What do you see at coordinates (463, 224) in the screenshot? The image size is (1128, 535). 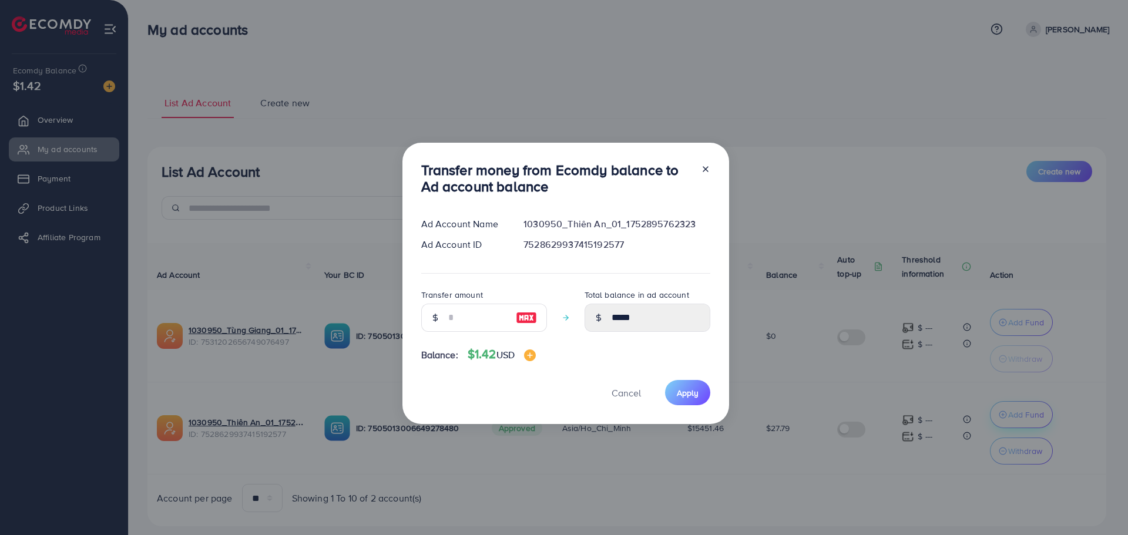 I see `div: Ad Account Name` at bounding box center [463, 224].